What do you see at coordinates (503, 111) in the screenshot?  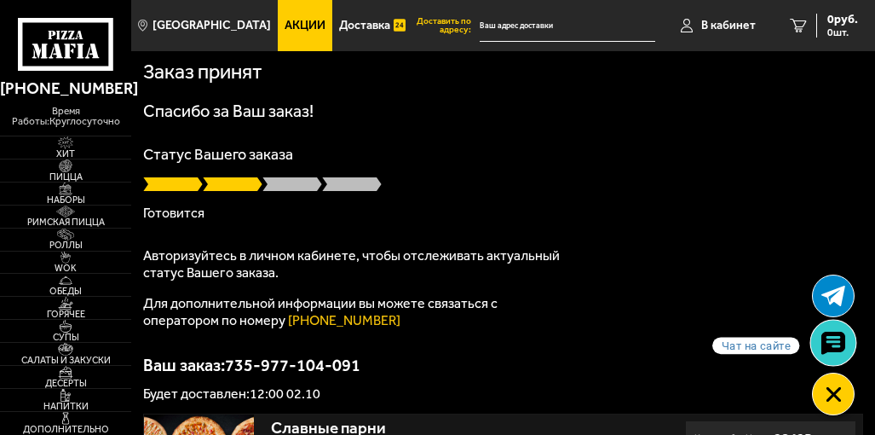 I see `h1: Спасибо за Ваш заказ!` at bounding box center [503, 111].